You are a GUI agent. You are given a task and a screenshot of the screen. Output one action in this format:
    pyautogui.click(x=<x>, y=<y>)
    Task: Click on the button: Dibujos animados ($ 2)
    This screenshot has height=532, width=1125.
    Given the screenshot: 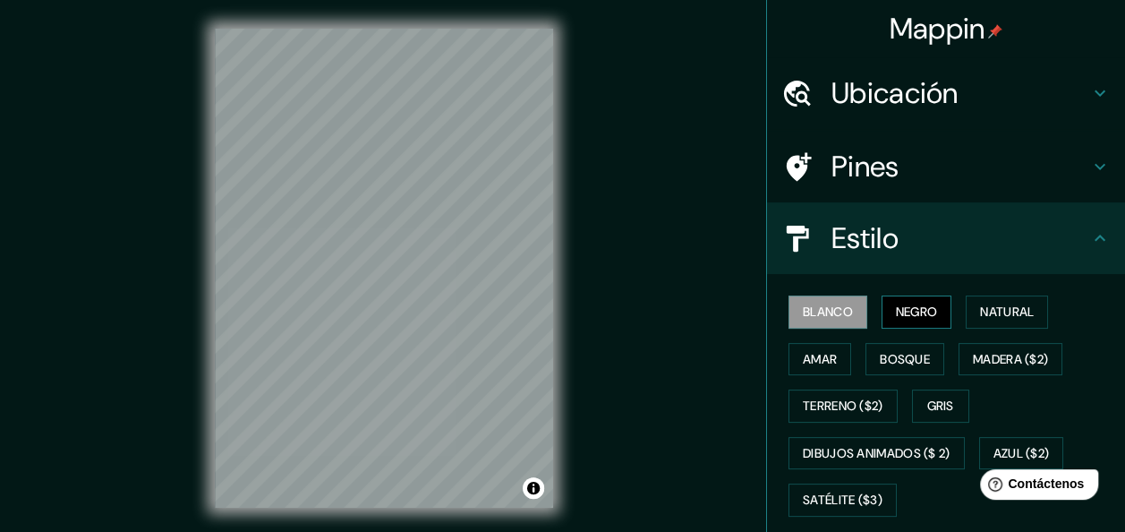 What is the action you would take?
    pyautogui.click(x=877, y=453)
    